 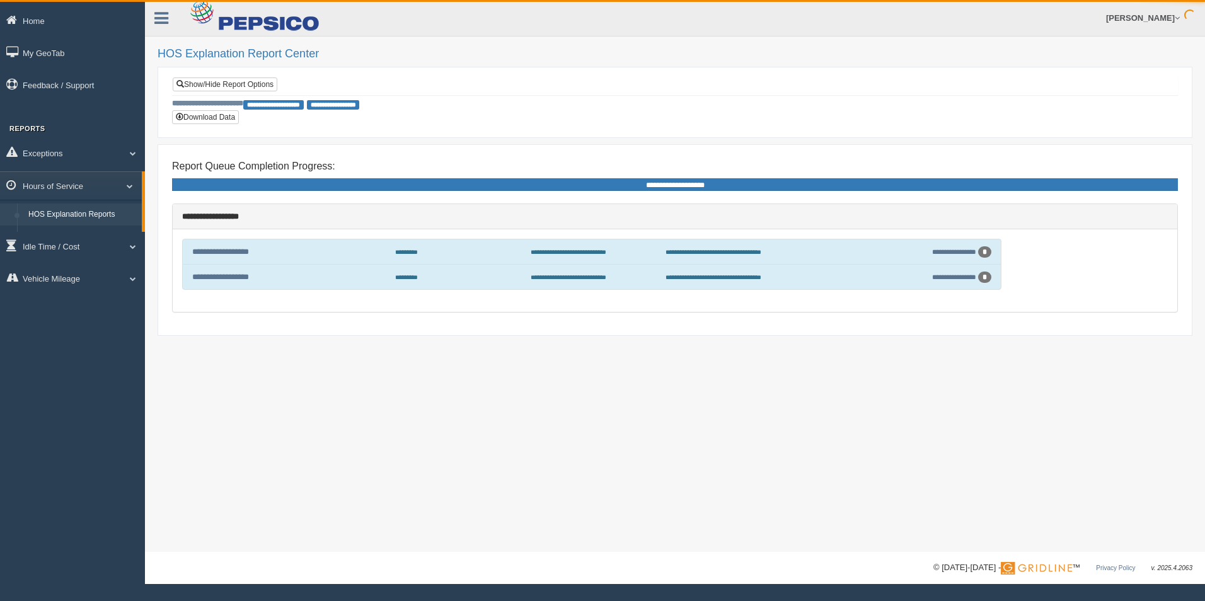 I want to click on h2: HOS Explanation Report Center, so click(x=675, y=54).